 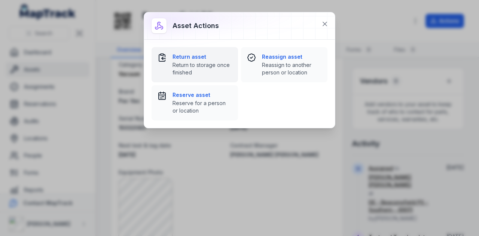 I want to click on strong: Return asset, so click(x=202, y=57).